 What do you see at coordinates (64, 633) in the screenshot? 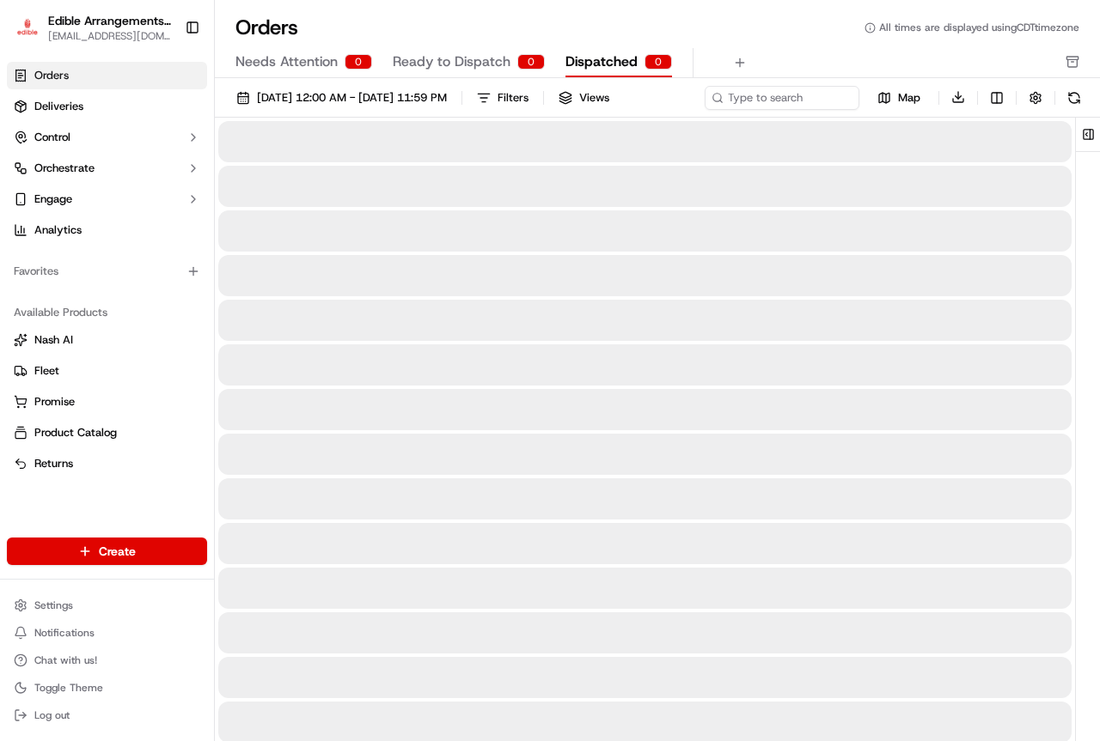
I see `span: Notifications` at bounding box center [64, 633].